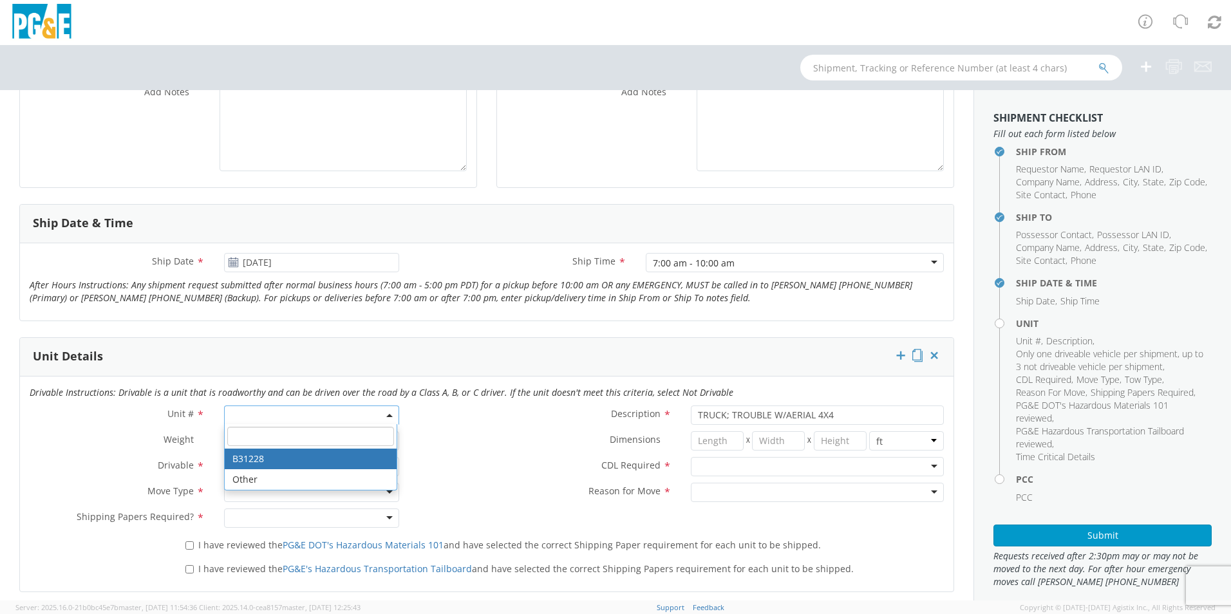  Describe the element at coordinates (279, 607) in the screenshot. I see `span: Client: 2025.14.0-cea8157` at that location.